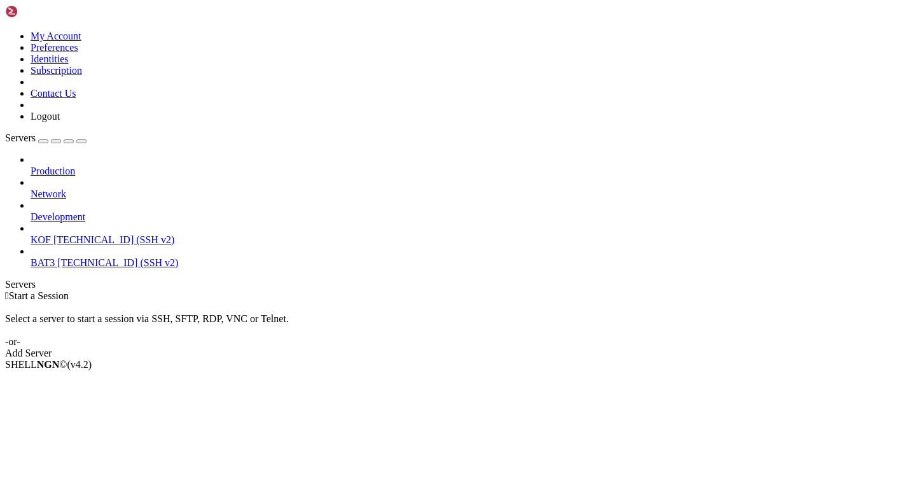 This screenshot has width=916, height=480. Describe the element at coordinates (471, 217) in the screenshot. I see `a: Development` at that location.